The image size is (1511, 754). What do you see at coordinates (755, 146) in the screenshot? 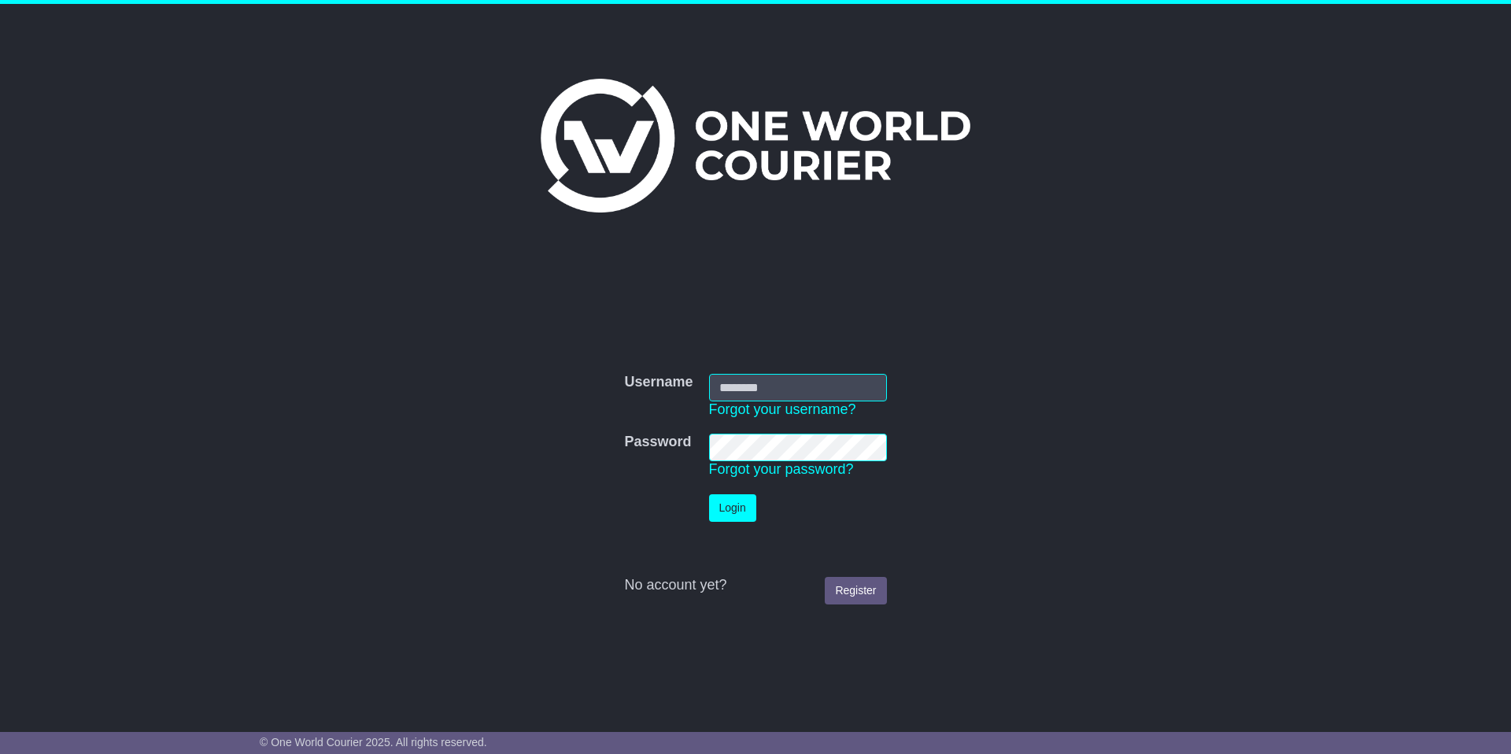
I see `img: One World` at bounding box center [755, 146].